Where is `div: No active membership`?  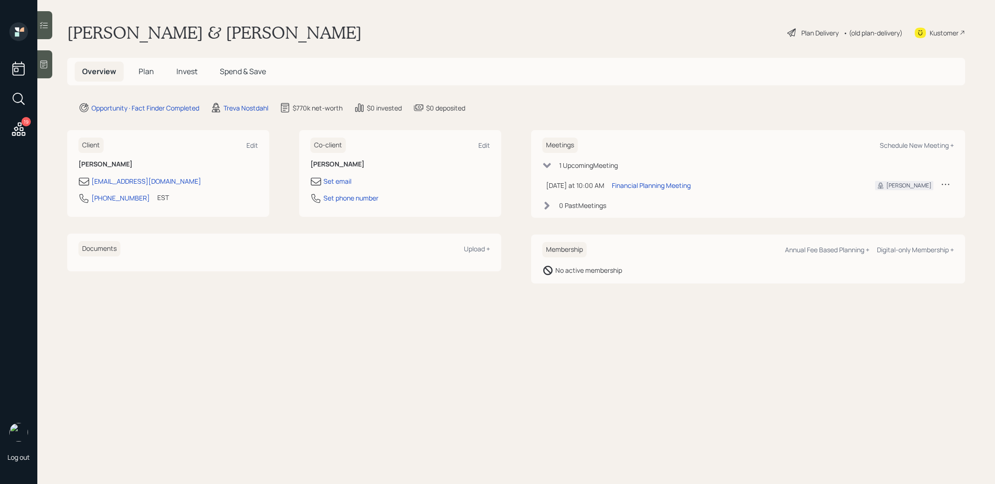
div: No active membership is located at coordinates (588, 270).